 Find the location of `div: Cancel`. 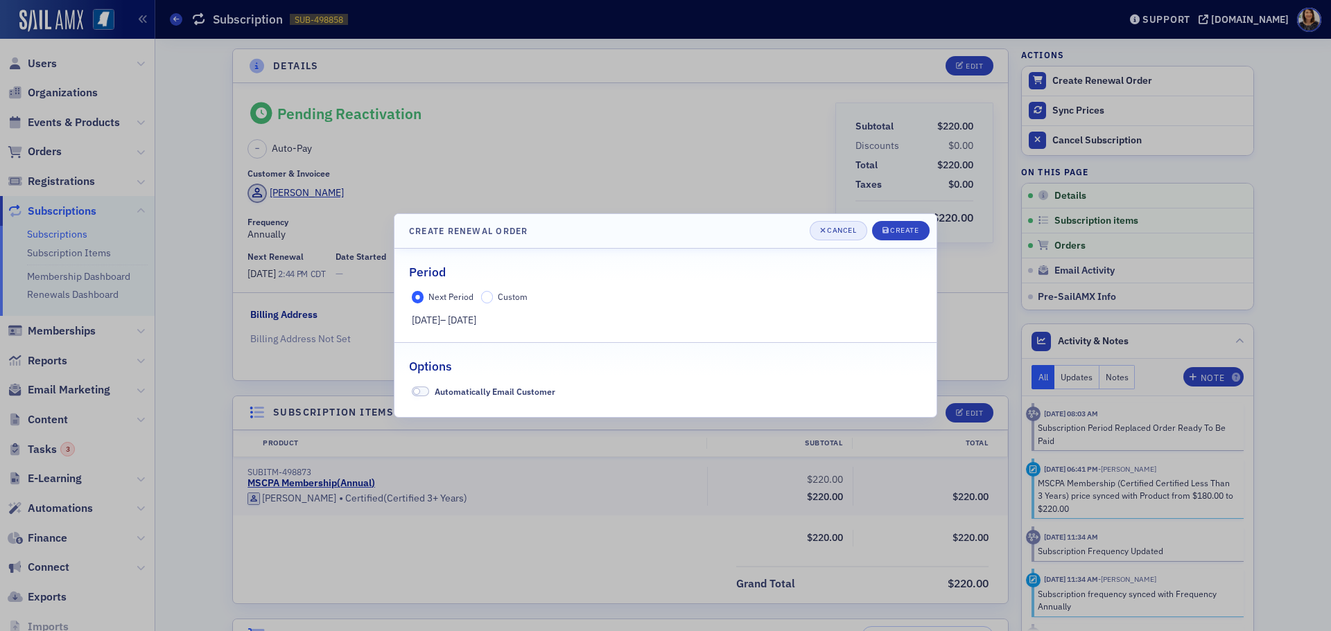

div: Cancel is located at coordinates (841, 230).